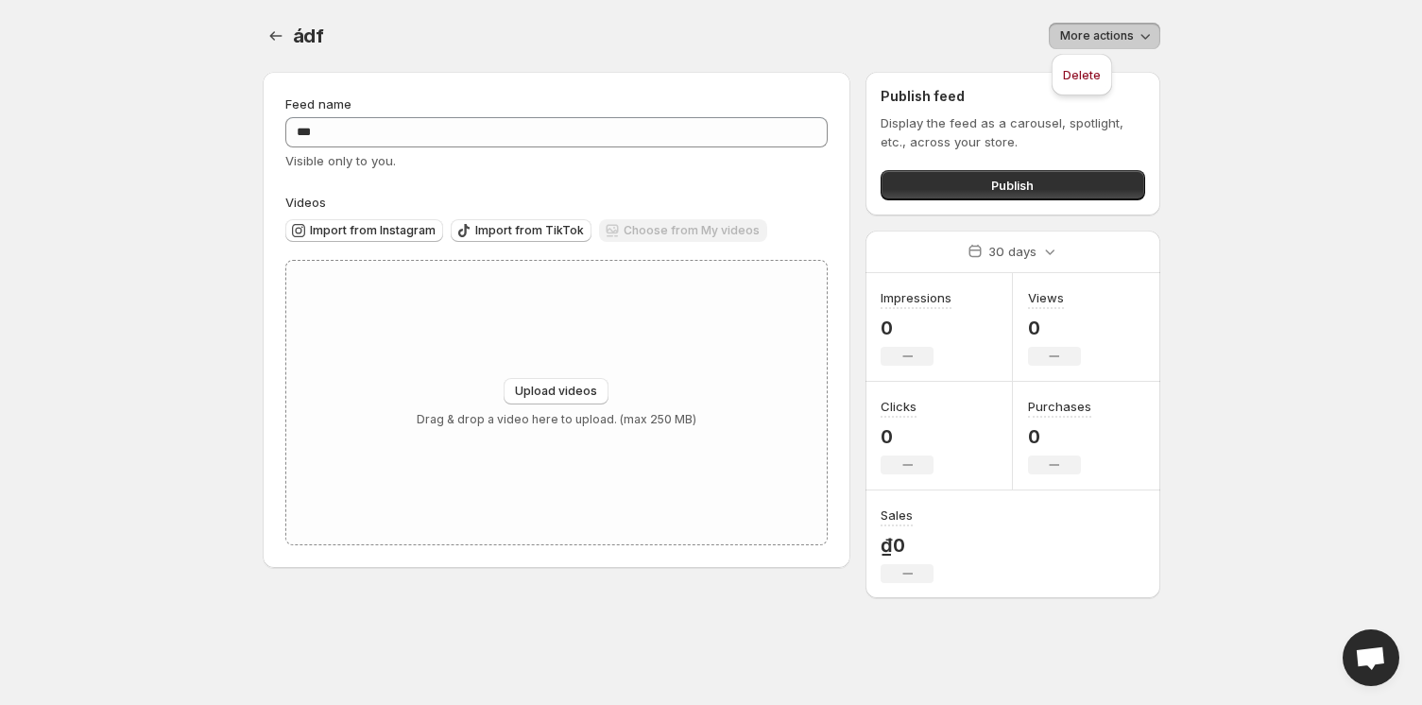 The height and width of the screenshot is (705, 1422). What do you see at coordinates (1081, 75) in the screenshot?
I see `span: Delete` at bounding box center [1081, 75].